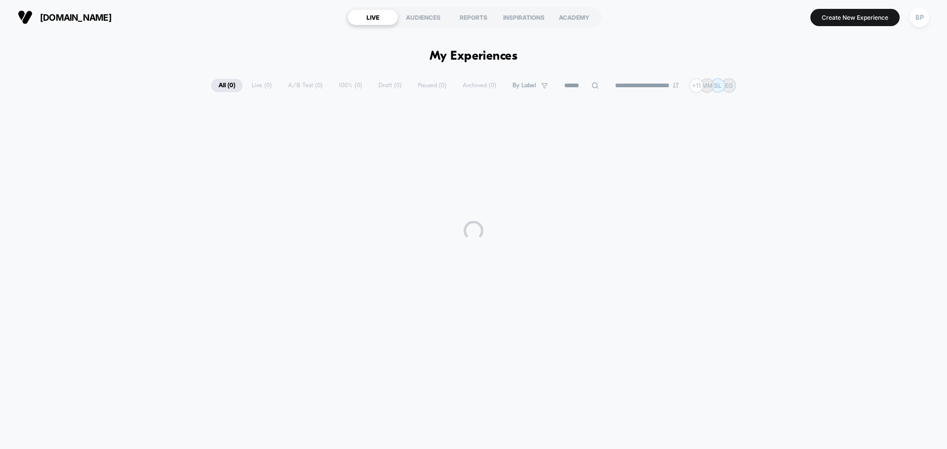  What do you see at coordinates (25, 17) in the screenshot?
I see `img: Visually logo` at bounding box center [25, 17].